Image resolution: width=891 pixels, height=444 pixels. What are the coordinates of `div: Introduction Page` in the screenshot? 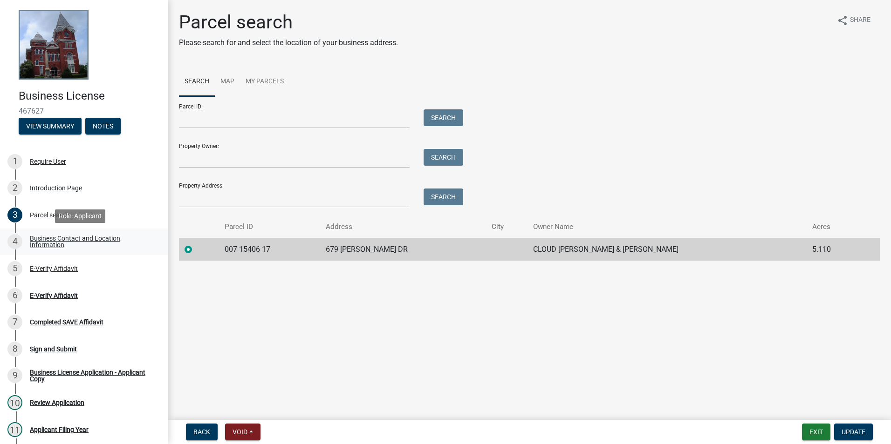 It's located at (56, 188).